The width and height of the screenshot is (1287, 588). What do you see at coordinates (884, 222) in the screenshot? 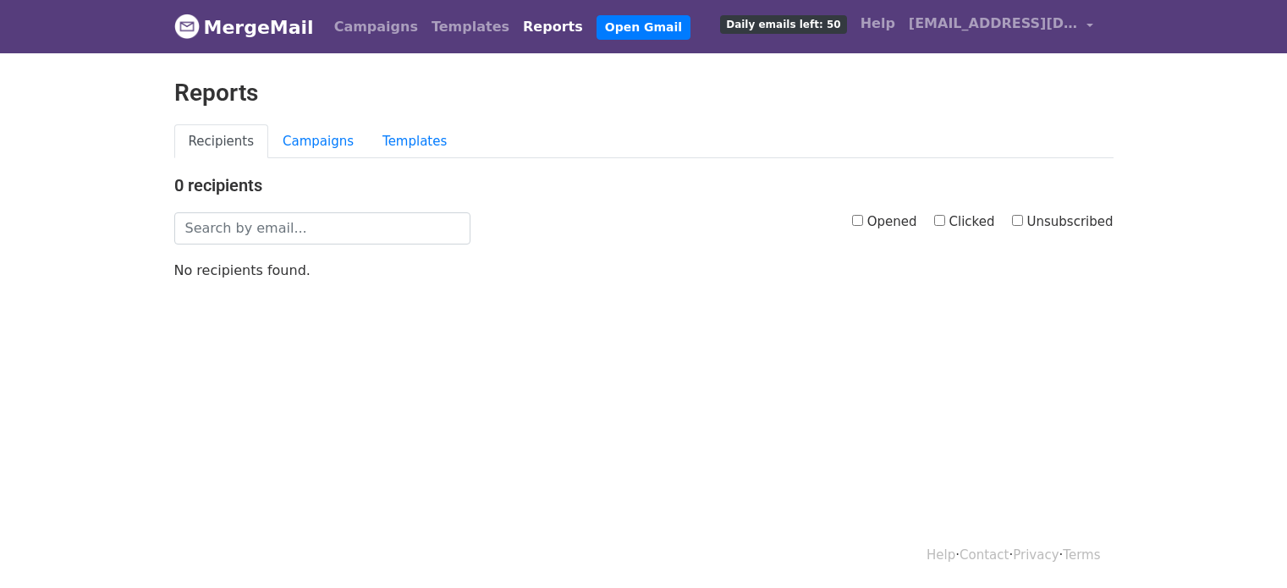
I see `label: Opened` at bounding box center [884, 222].